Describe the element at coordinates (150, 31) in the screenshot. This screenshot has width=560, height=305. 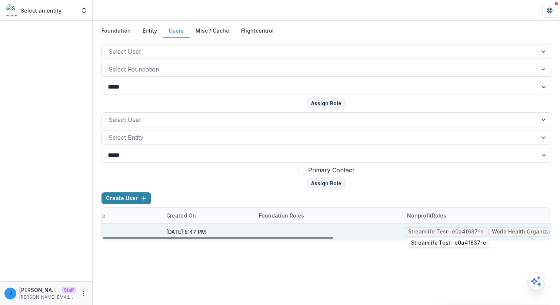
I see `button: Entity` at that location.